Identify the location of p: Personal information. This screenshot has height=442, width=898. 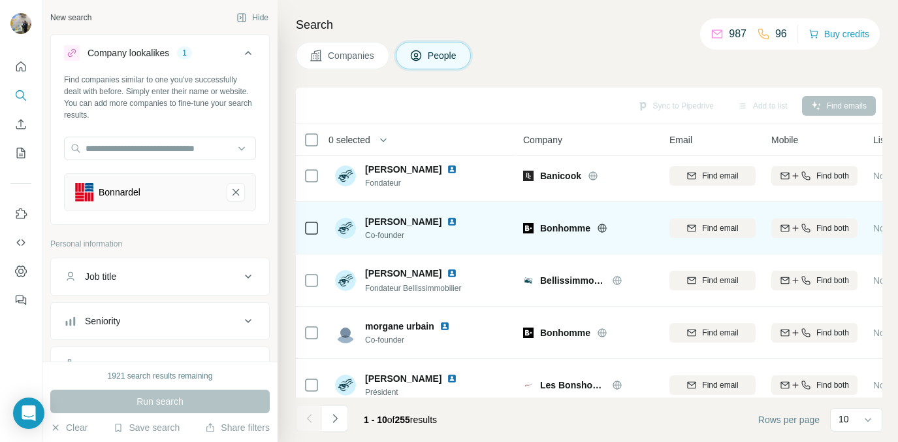
(160, 244).